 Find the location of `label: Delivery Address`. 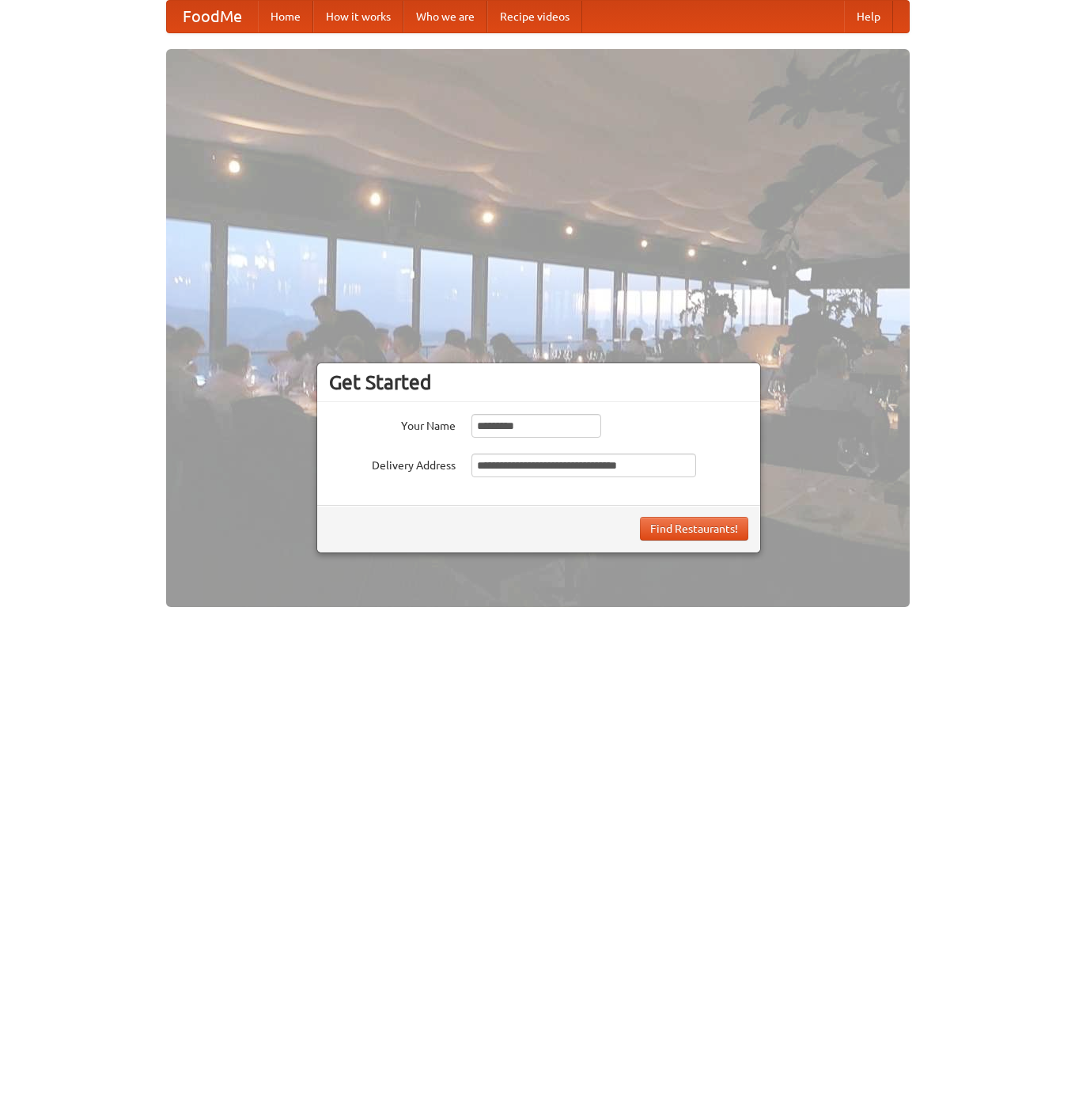

label: Delivery Address is located at coordinates (393, 463).